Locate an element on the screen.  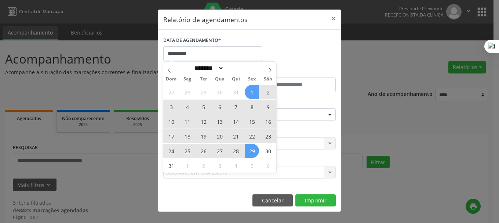
span: Agosto 13, 2025 is located at coordinates (219, 121).